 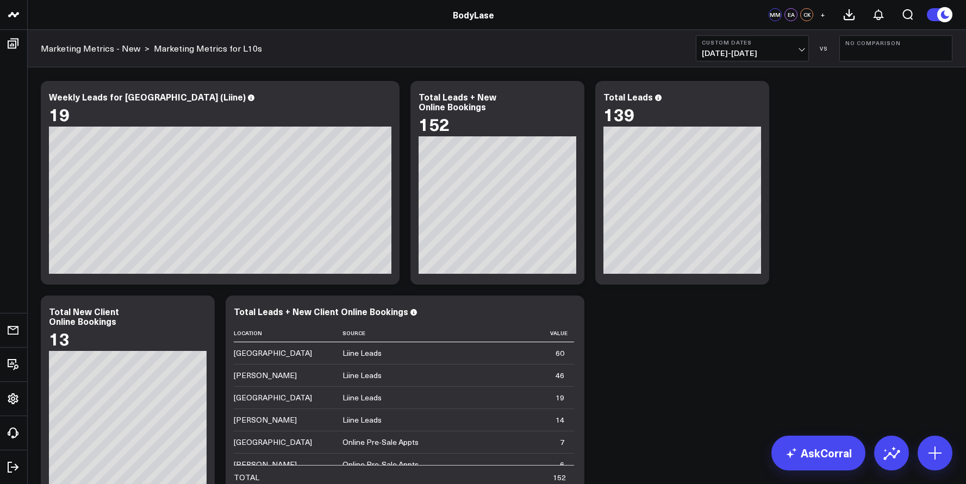 What do you see at coordinates (560, 353) in the screenshot?
I see `div: 60` at bounding box center [560, 353].